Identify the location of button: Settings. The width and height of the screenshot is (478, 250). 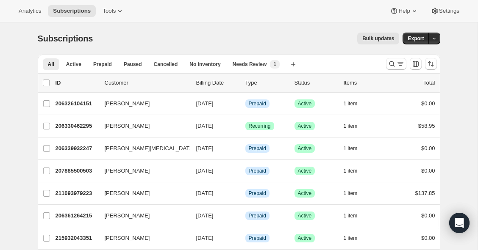
(445, 11).